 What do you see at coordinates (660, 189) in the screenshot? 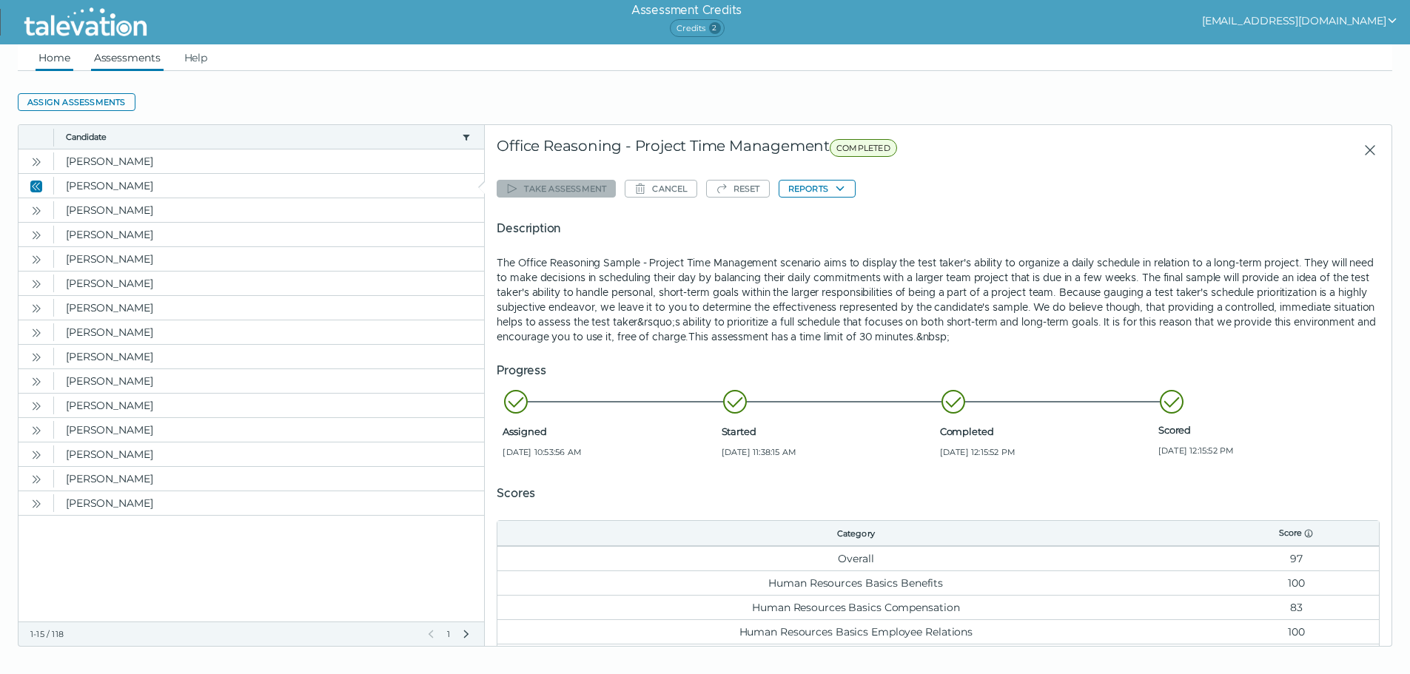
I see `button: Cancel` at bounding box center [660, 189].